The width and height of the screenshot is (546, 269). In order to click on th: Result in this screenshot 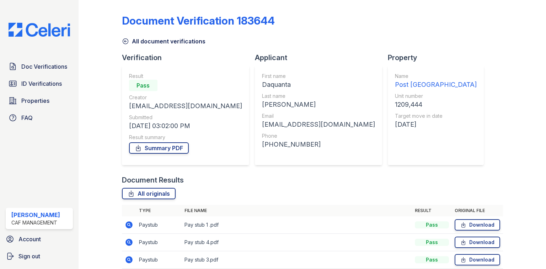, I will do `click(432, 210)`.